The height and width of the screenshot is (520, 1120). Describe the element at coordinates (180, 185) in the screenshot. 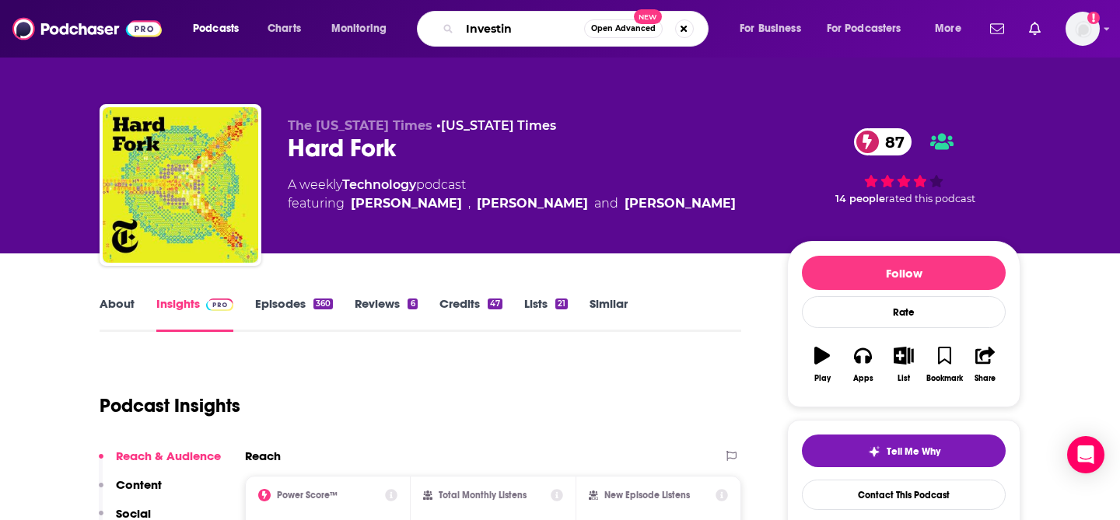

I see `img: Hard Fork` at that location.